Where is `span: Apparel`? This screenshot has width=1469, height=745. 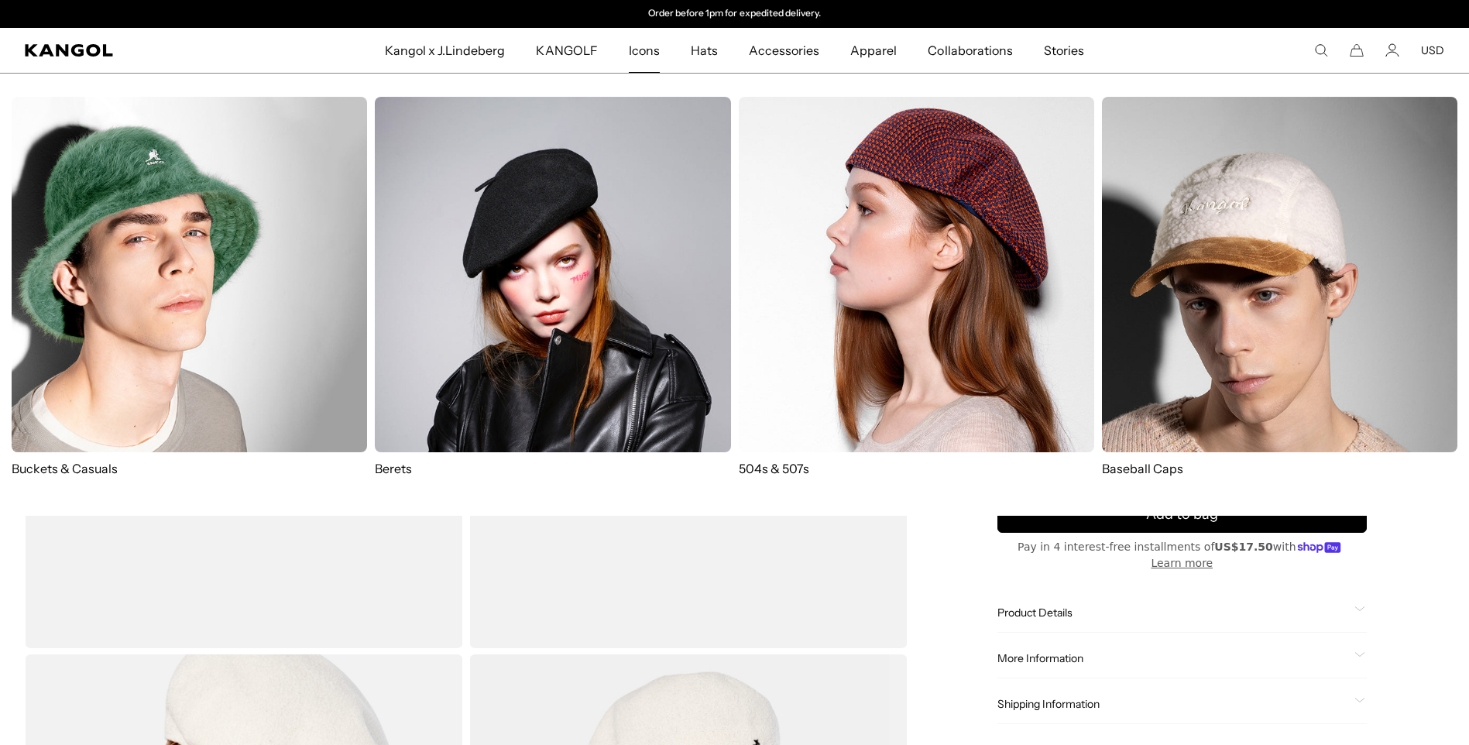 span: Apparel is located at coordinates (873, 50).